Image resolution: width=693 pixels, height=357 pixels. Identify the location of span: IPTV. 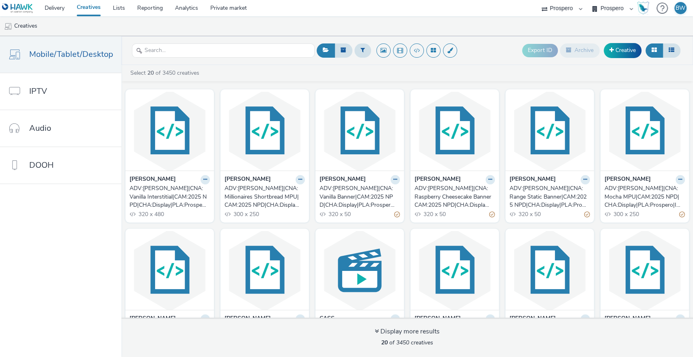
(38, 91).